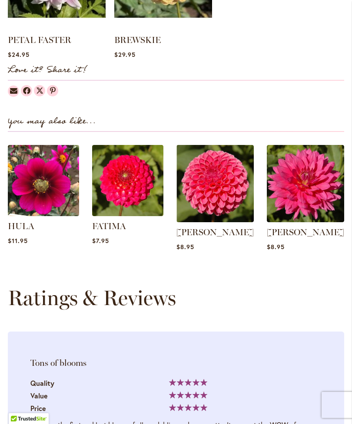 This screenshot has height=424, width=352. What do you see at coordinates (305, 184) in the screenshot?
I see `img: JENNA` at bounding box center [305, 184].